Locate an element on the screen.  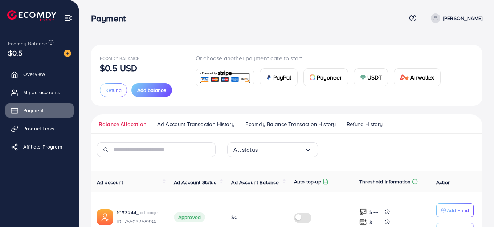
p: $0.5 USD is located at coordinates (118, 68).